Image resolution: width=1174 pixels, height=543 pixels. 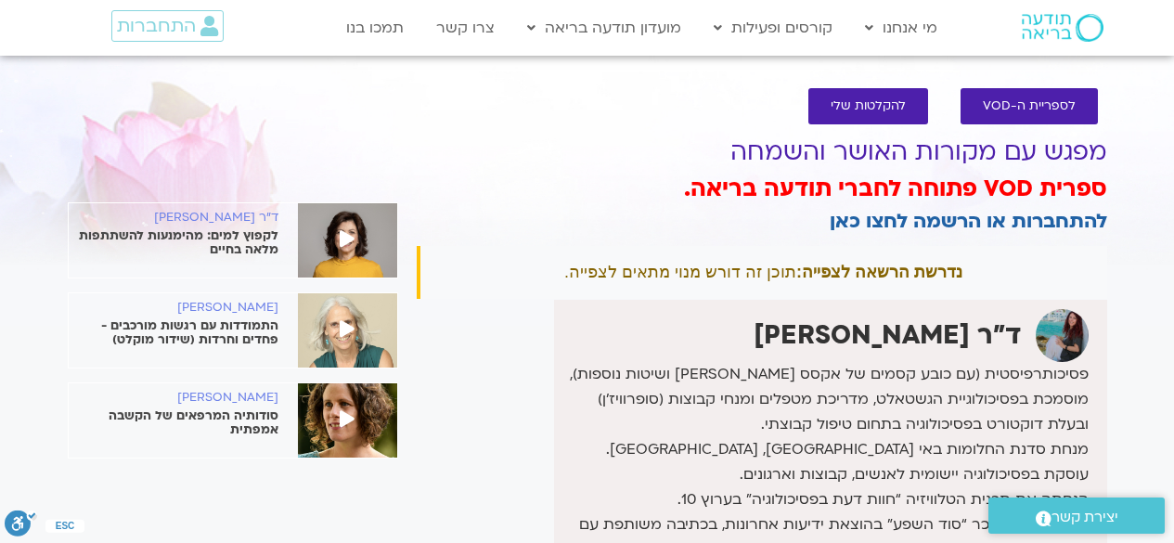 I want to click on a: צרו קשר, so click(x=465, y=28).